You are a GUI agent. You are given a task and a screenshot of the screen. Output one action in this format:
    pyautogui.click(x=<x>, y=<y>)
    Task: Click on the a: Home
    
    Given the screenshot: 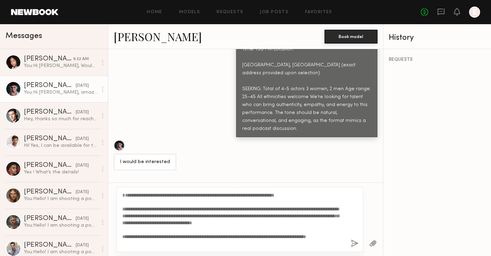 What is the action you would take?
    pyautogui.click(x=154, y=12)
    